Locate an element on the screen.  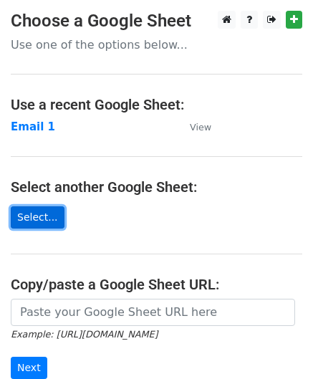
a: Select... is located at coordinates (37, 217).